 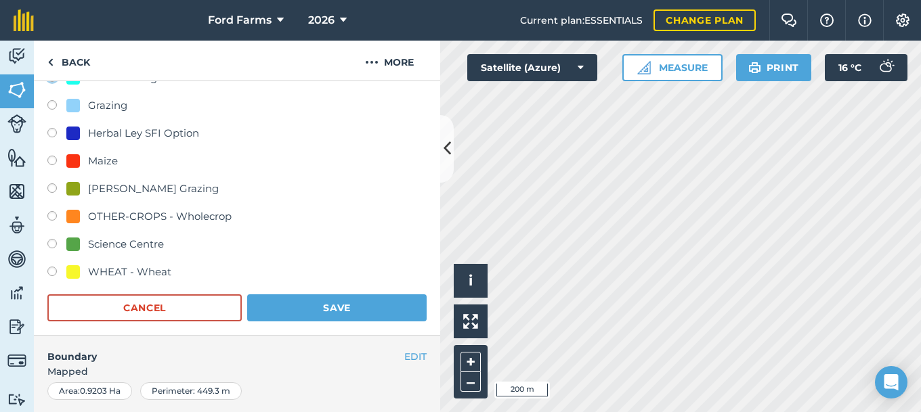 I want to click on img: svg+xml;base64,PHN2ZyB4bWxucz0iaHR0cDovL3d3dy53My5vcmcvMjAwMC9zdmciIHdpZHRoPSIxOSIgaGVpZ2h0PSIyNC..., so click(x=754, y=68).